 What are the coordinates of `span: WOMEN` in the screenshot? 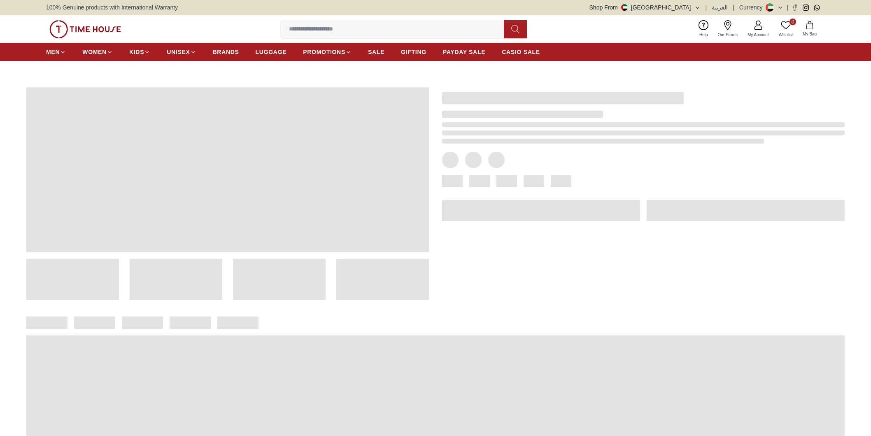 It's located at (94, 52).